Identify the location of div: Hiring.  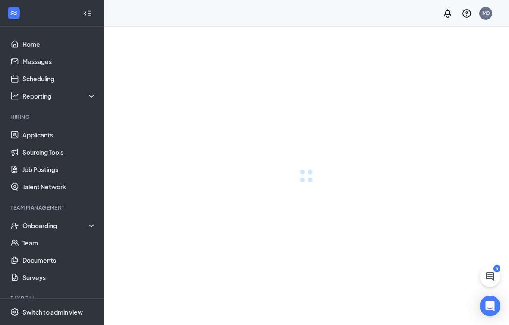
(52, 117).